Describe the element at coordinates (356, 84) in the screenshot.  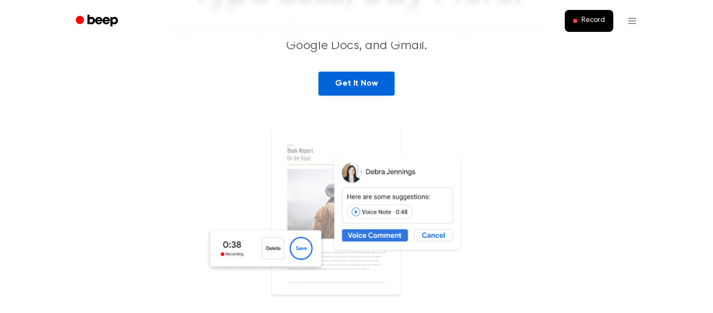
I see `a: Get It Now` at that location.